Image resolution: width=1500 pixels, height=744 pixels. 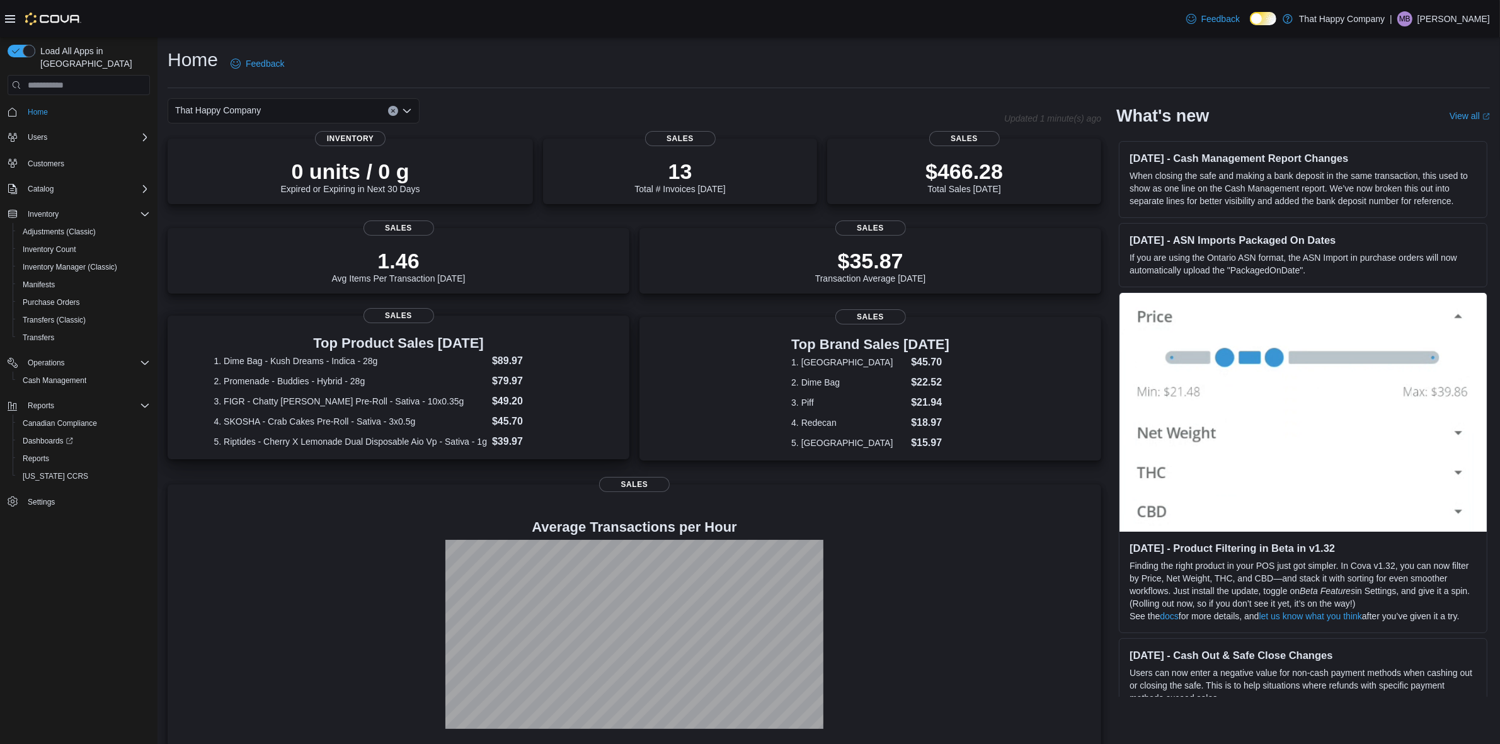 I want to click on p: 1.46, so click(x=399, y=261).